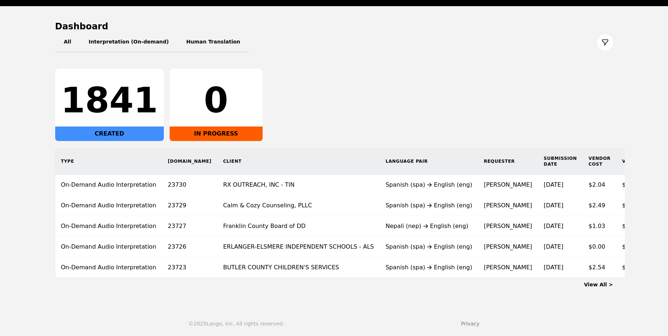 Image resolution: width=668 pixels, height=336 pixels. What do you see at coordinates (599, 226) in the screenshot?
I see `td: $1.03` at bounding box center [599, 226].